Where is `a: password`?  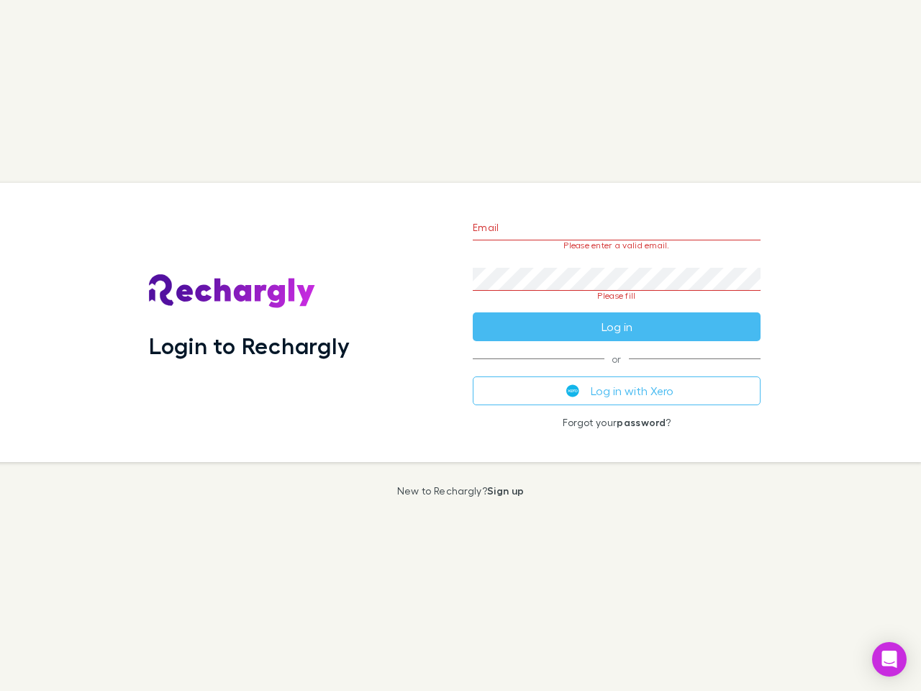
a: password is located at coordinates (641, 422).